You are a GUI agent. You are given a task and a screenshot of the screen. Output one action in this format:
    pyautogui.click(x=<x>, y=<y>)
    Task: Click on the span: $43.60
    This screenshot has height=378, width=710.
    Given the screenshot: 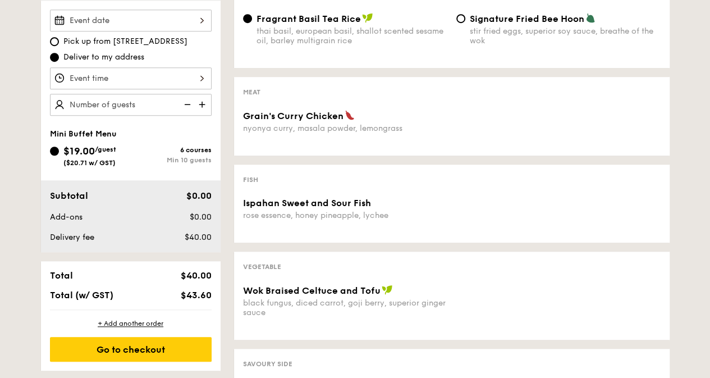 What is the action you would take?
    pyautogui.click(x=195, y=295)
    